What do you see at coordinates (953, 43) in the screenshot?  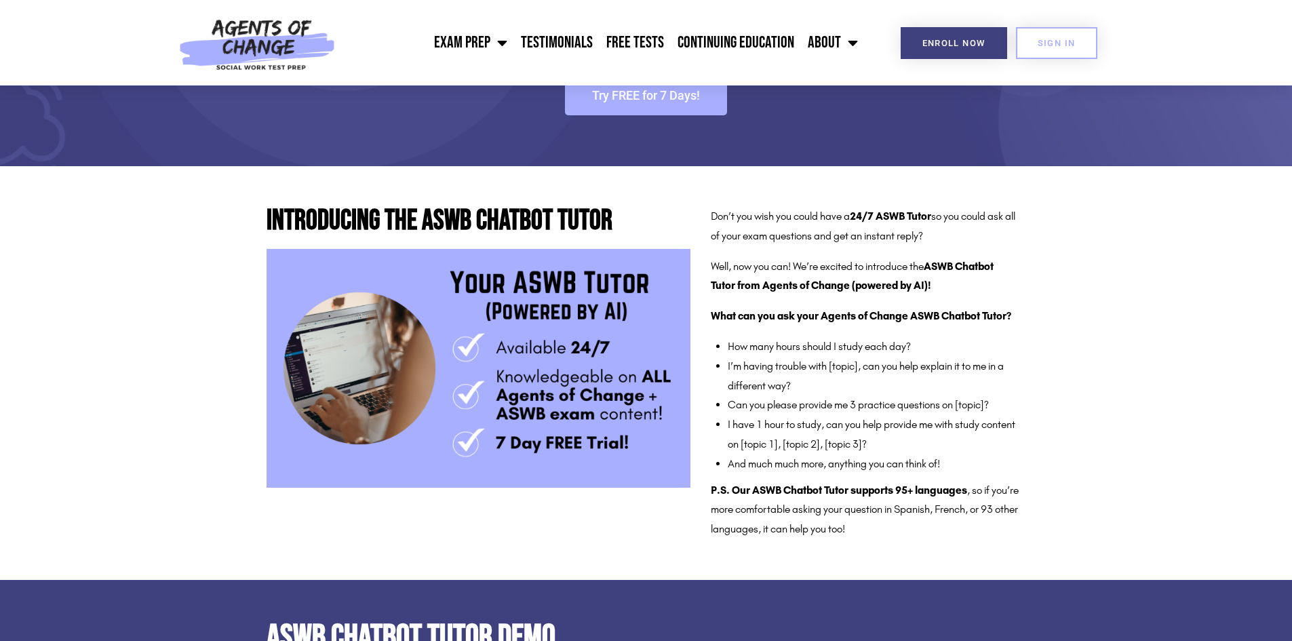 I see `a: Enroll Now` at bounding box center [953, 43].